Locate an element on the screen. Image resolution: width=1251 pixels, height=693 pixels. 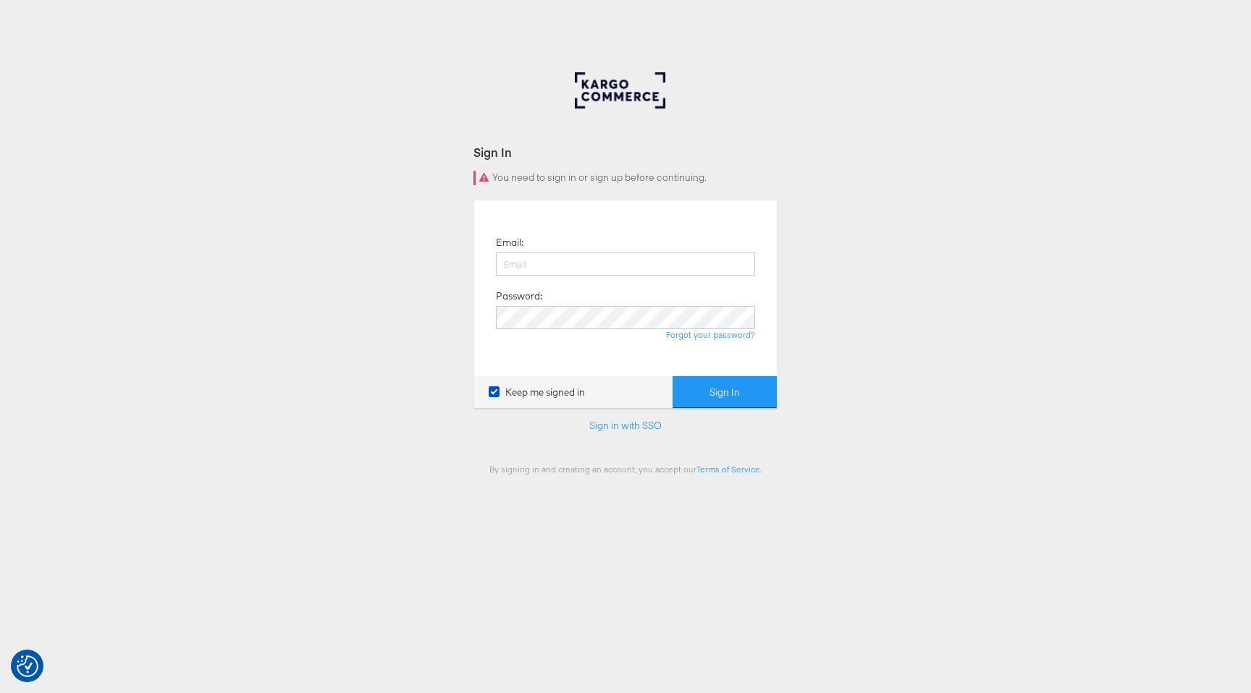
div: You need to sign in or sign up before continuing. is located at coordinates (625, 178).